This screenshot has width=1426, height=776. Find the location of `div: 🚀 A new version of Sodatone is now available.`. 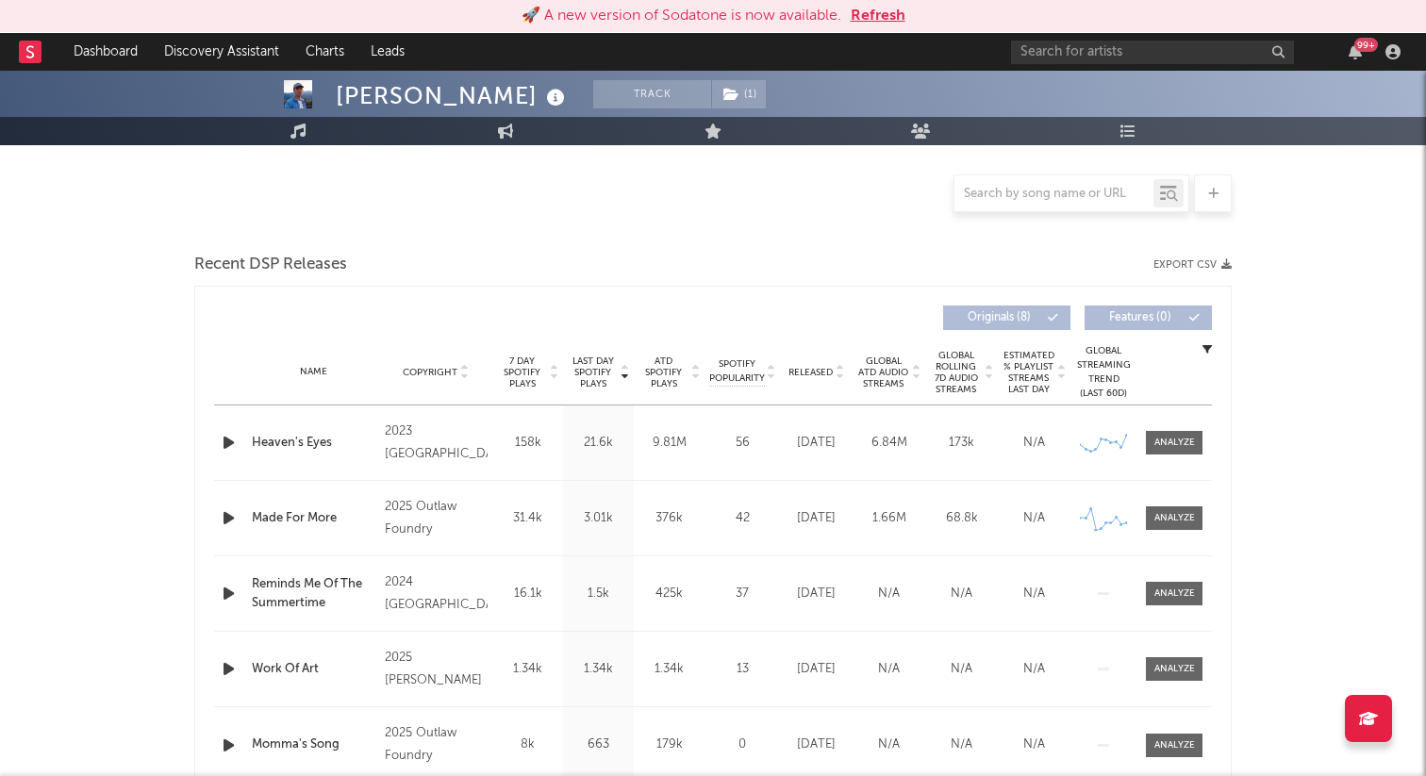

div: 🚀 A new version of Sodatone is now available. is located at coordinates (681, 16).